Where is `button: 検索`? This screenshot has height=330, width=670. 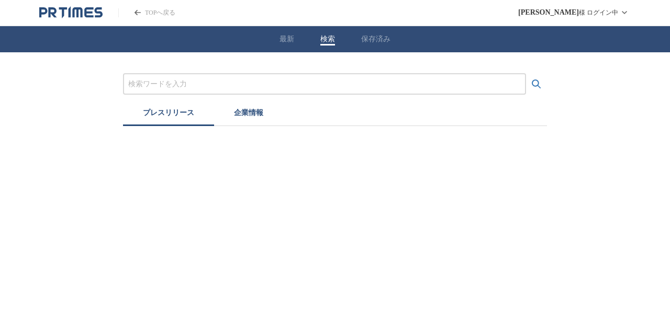 button: 検索 is located at coordinates (328, 39).